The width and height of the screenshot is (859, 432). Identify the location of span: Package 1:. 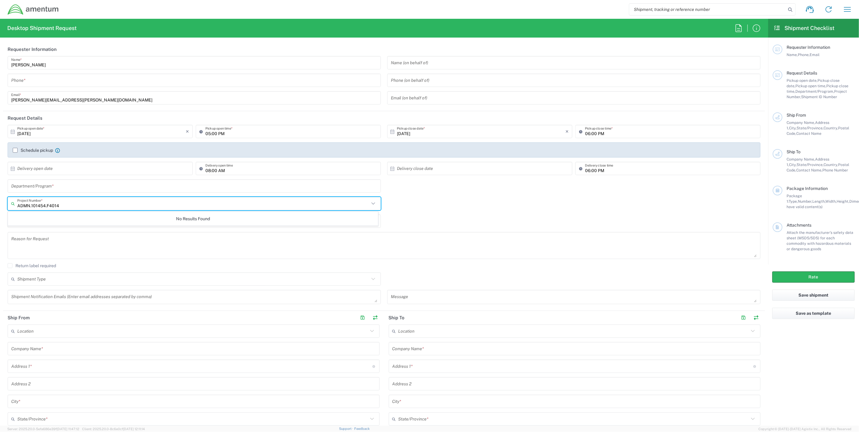
(794, 198).